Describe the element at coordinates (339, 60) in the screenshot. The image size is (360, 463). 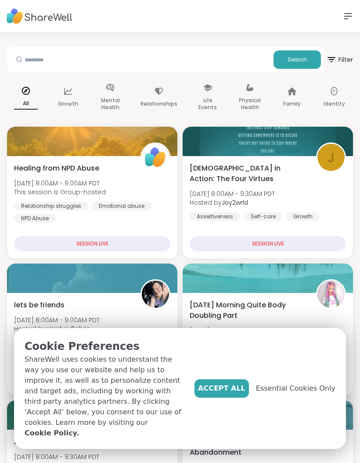
I see `button: Filter` at that location.